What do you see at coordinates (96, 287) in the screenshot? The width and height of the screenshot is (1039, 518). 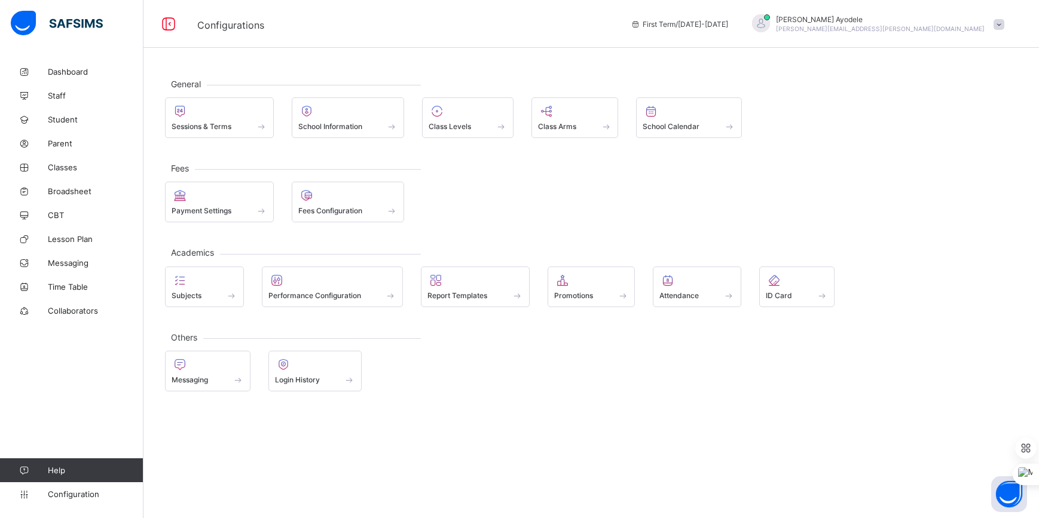 I see `span: Time Table` at bounding box center [96, 287].